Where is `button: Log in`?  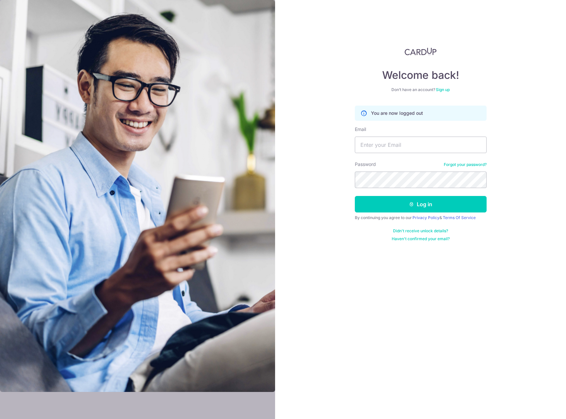 button: Log in is located at coordinates (421, 204).